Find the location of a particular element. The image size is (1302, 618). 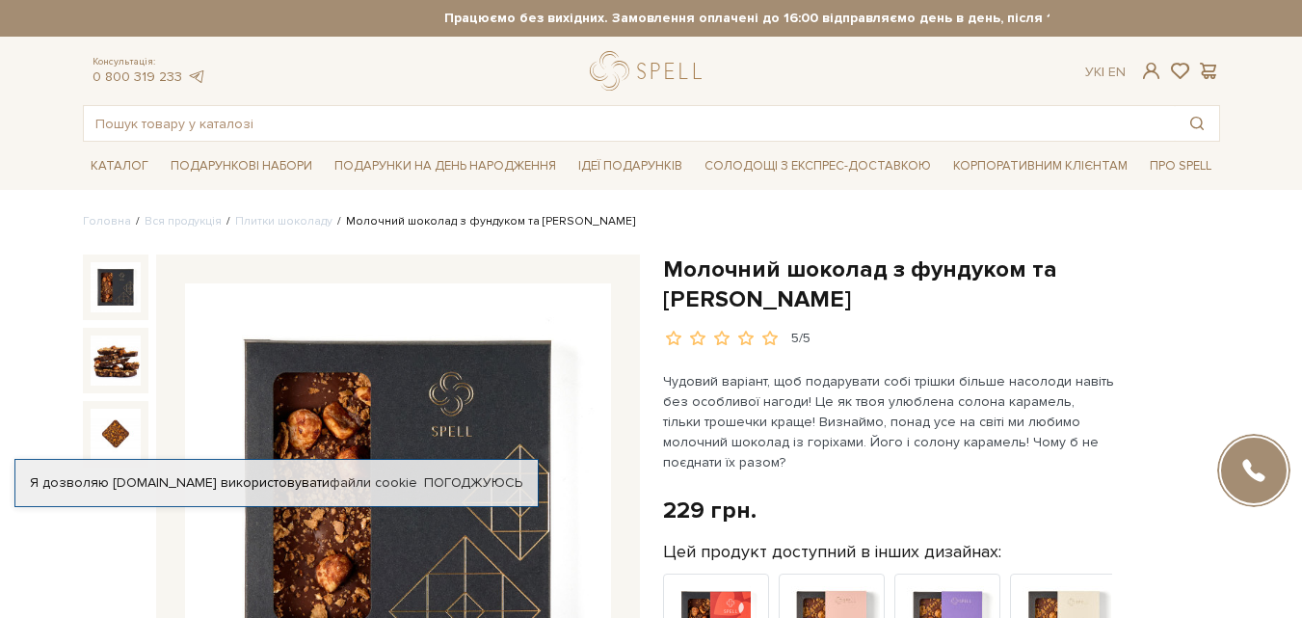

a: файли cookie is located at coordinates (373, 482).